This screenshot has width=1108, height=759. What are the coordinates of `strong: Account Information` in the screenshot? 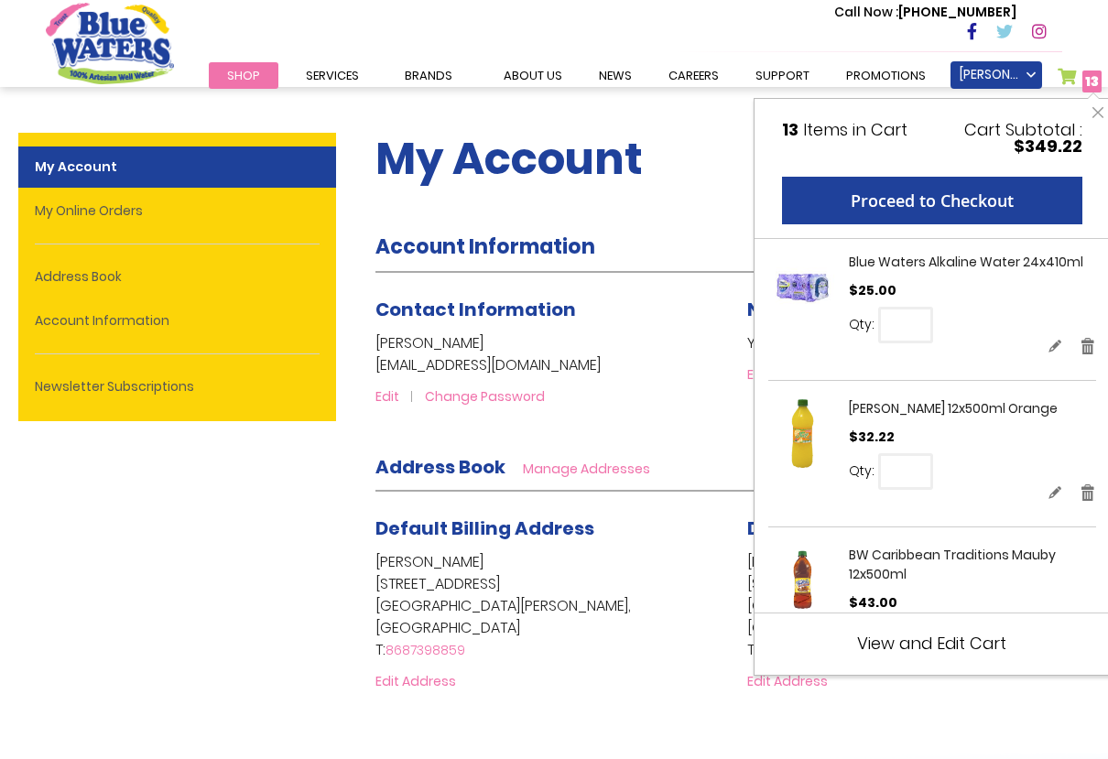 It's located at (485, 246).